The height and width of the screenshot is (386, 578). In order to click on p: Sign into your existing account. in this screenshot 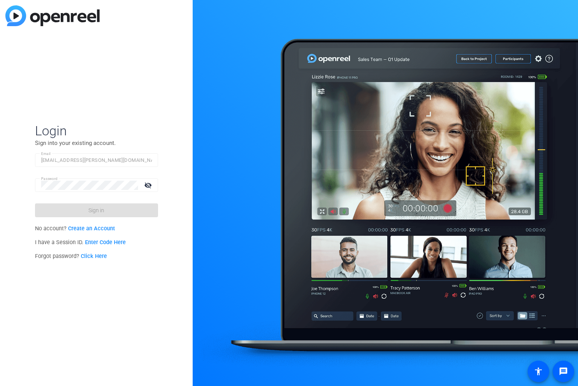, I will do `click(96, 143)`.